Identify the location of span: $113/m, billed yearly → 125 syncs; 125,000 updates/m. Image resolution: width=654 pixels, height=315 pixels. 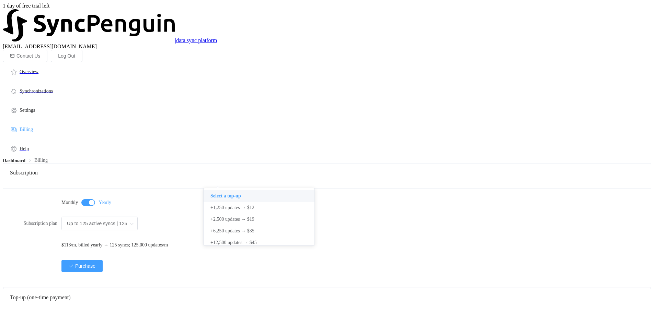
(115, 245).